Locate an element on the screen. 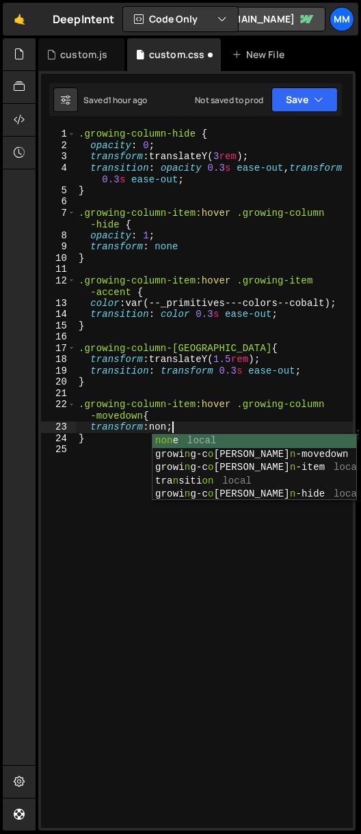 Image resolution: width=361 pixels, height=834 pixels. div: 23 is located at coordinates (58, 427).